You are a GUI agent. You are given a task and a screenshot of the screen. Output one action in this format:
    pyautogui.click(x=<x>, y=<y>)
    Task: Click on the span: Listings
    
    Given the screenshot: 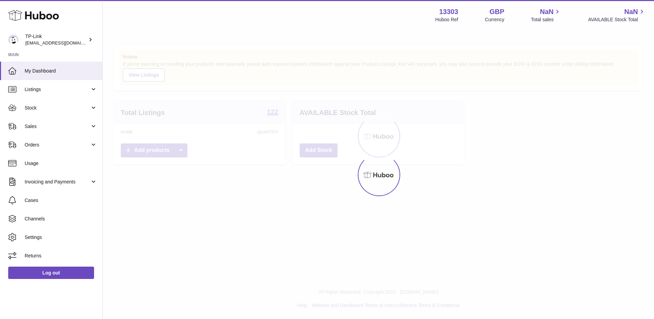 What is the action you would take?
    pyautogui.click(x=57, y=89)
    